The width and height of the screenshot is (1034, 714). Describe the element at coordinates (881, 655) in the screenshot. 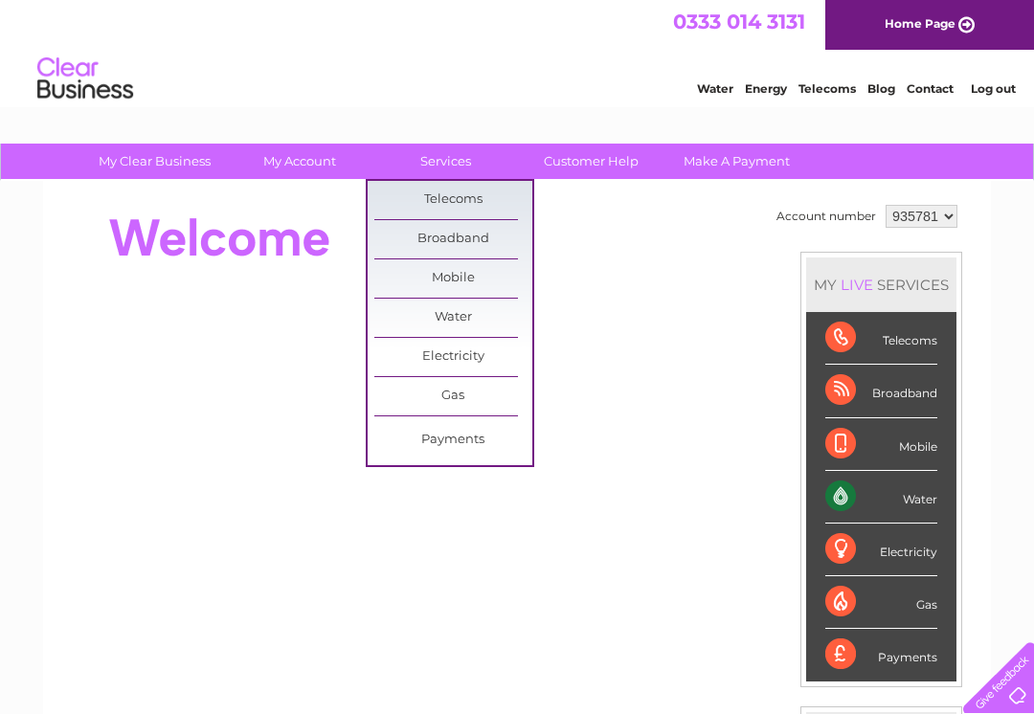

I see `div: Payments` at that location.